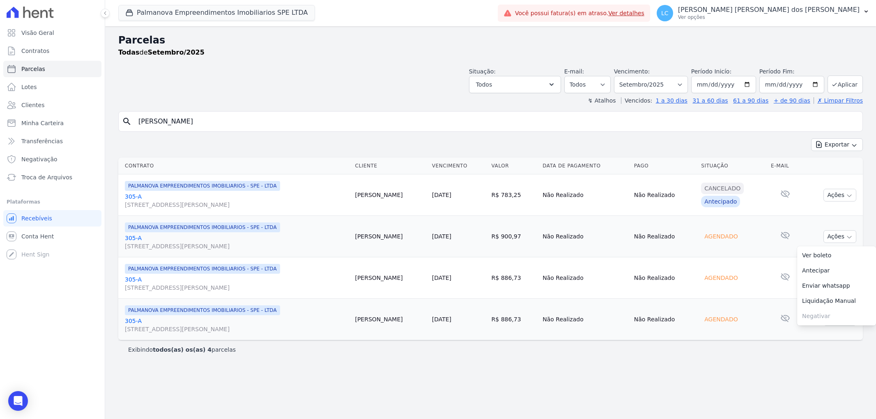 The image size is (876, 419). Describe the element at coordinates (785, 166) in the screenshot. I see `th: E-mail` at that location.